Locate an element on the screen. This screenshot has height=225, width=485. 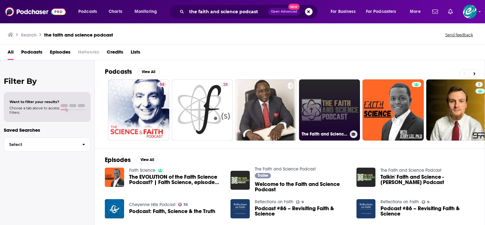
a: Credits is located at coordinates (115, 53).